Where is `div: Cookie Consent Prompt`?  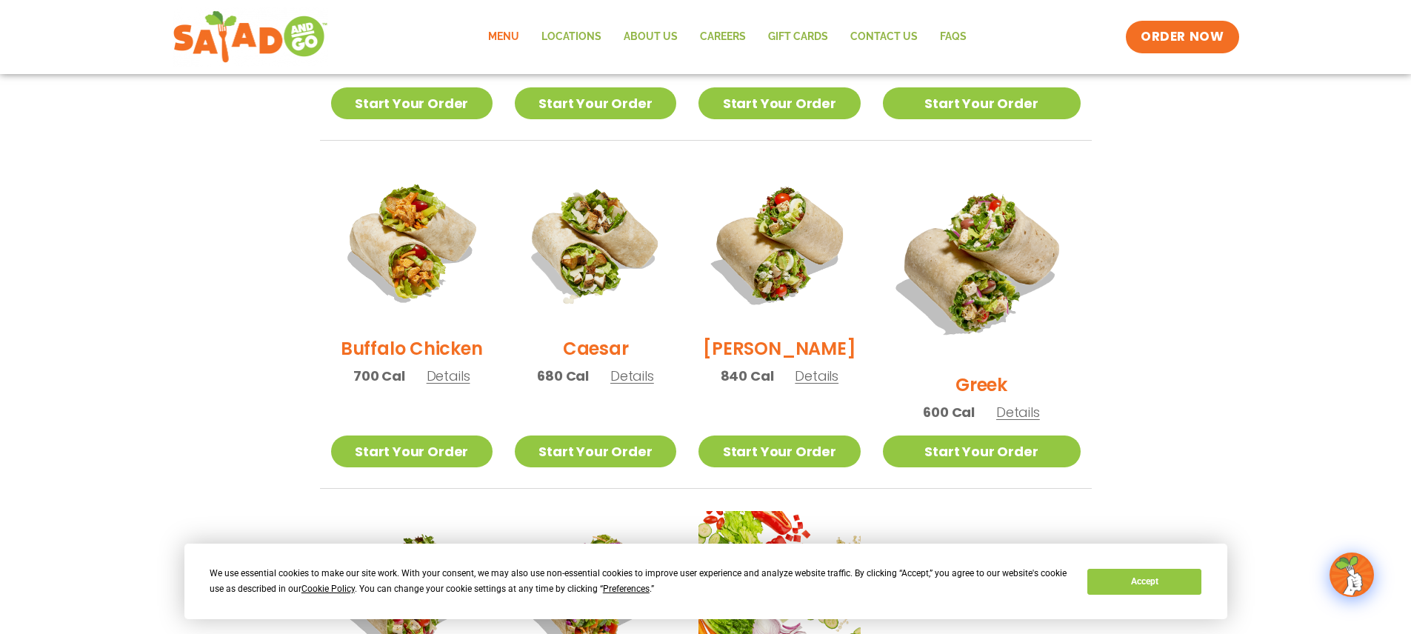
div: Cookie Consent Prompt is located at coordinates (706, 582).